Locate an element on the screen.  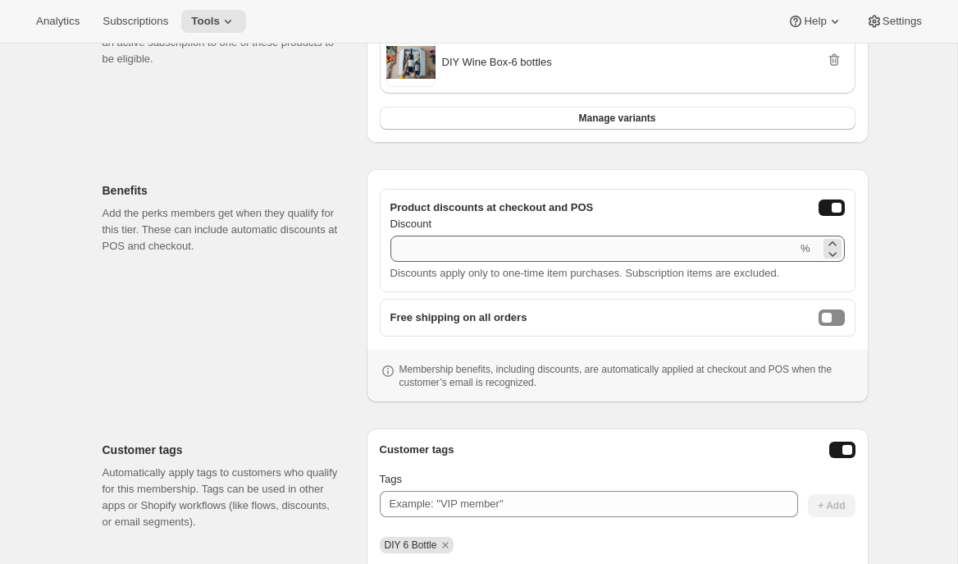
span: Tools is located at coordinates (205, 21).